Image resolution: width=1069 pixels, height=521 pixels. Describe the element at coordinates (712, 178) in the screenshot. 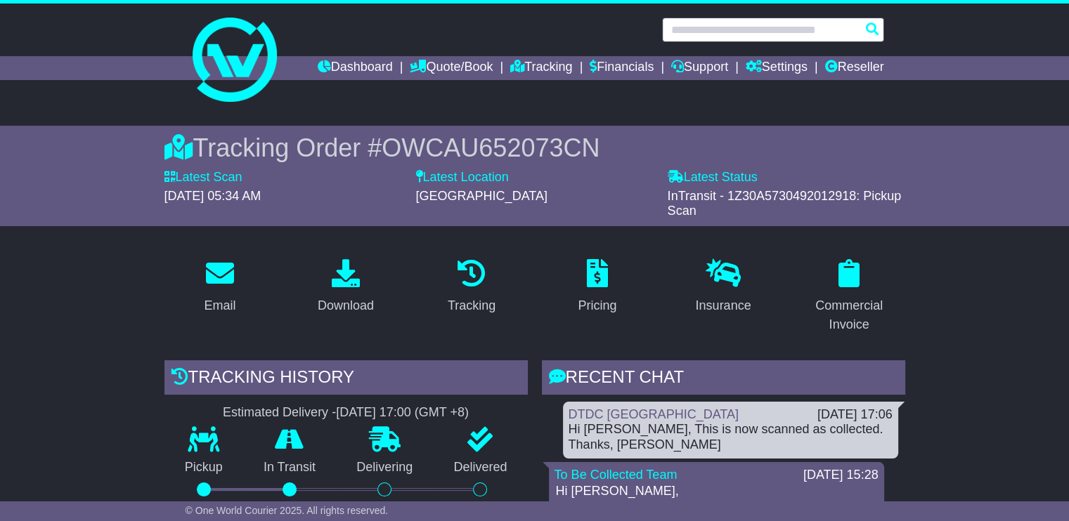

I see `label: Latest Status` at that location.